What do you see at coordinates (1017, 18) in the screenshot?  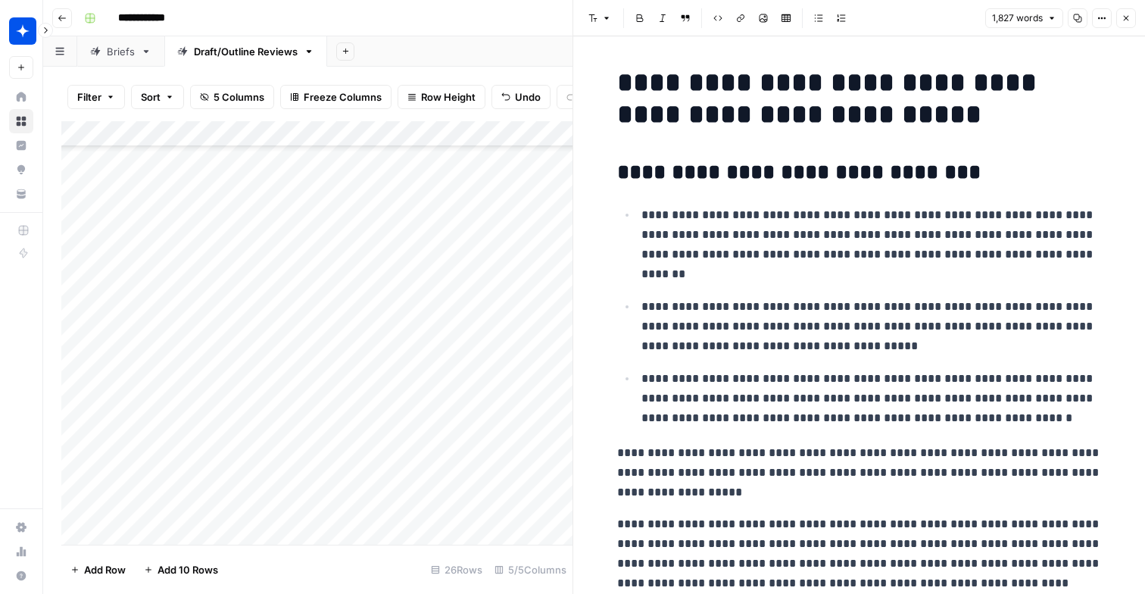 I see `span: 1,827 words` at bounding box center [1017, 18].